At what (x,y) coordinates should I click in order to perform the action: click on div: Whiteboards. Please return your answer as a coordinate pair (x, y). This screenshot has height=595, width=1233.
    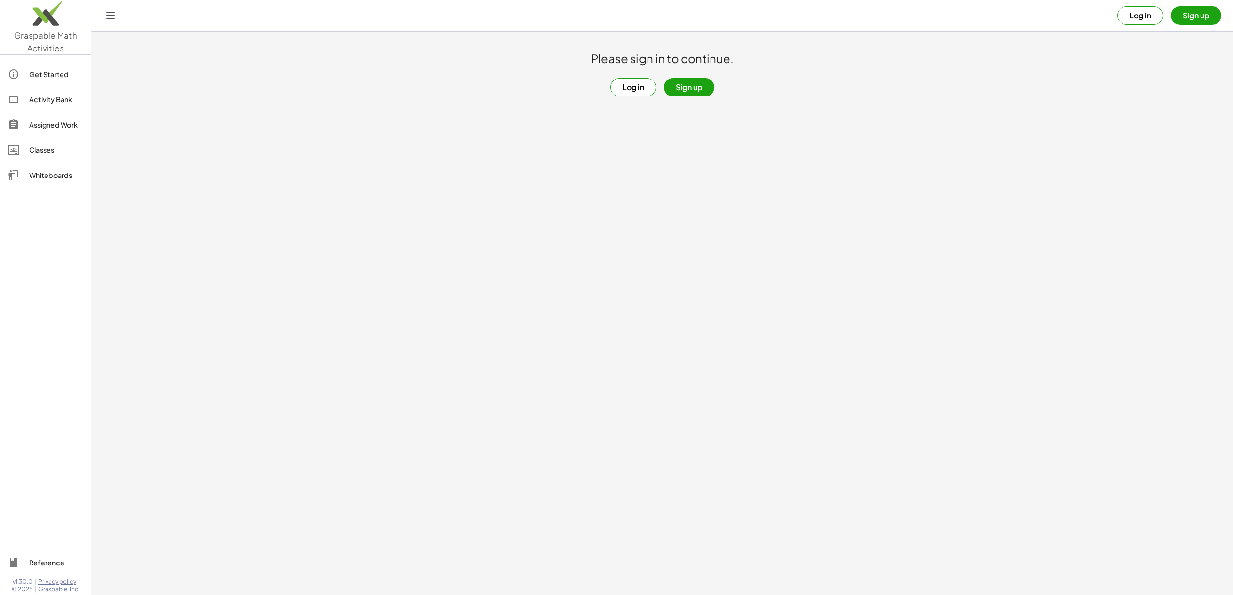
    Looking at the image, I should click on (56, 175).